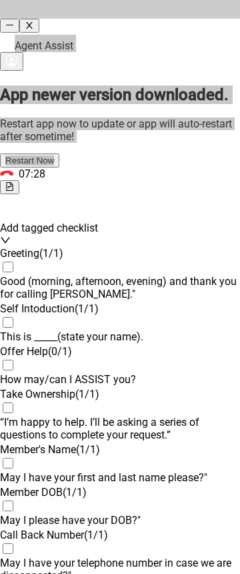  What do you see at coordinates (60, 351) in the screenshot?
I see `span: ( 0 / 1 )` at bounding box center [60, 351].